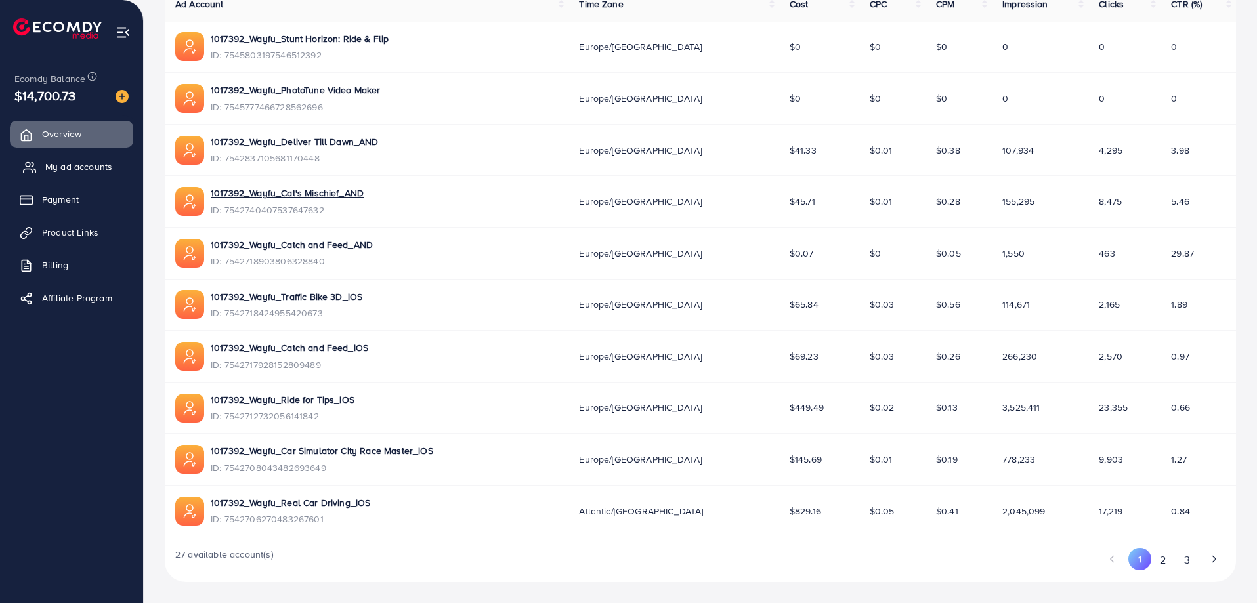 The height and width of the screenshot is (603, 1257). Describe the element at coordinates (803, 150) in the screenshot. I see `span: $41.33` at that location.